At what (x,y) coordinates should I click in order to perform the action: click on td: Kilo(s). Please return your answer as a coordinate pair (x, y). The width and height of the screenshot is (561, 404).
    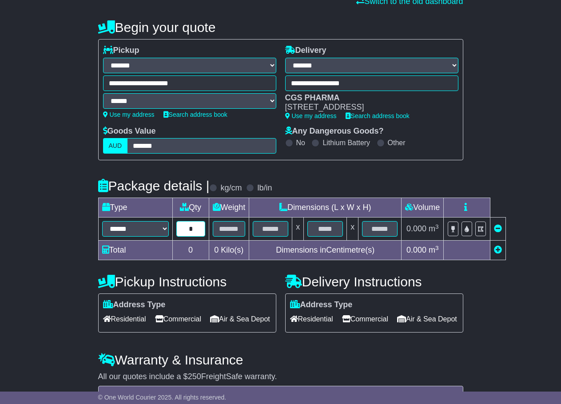
    Looking at the image, I should click on (229, 251).